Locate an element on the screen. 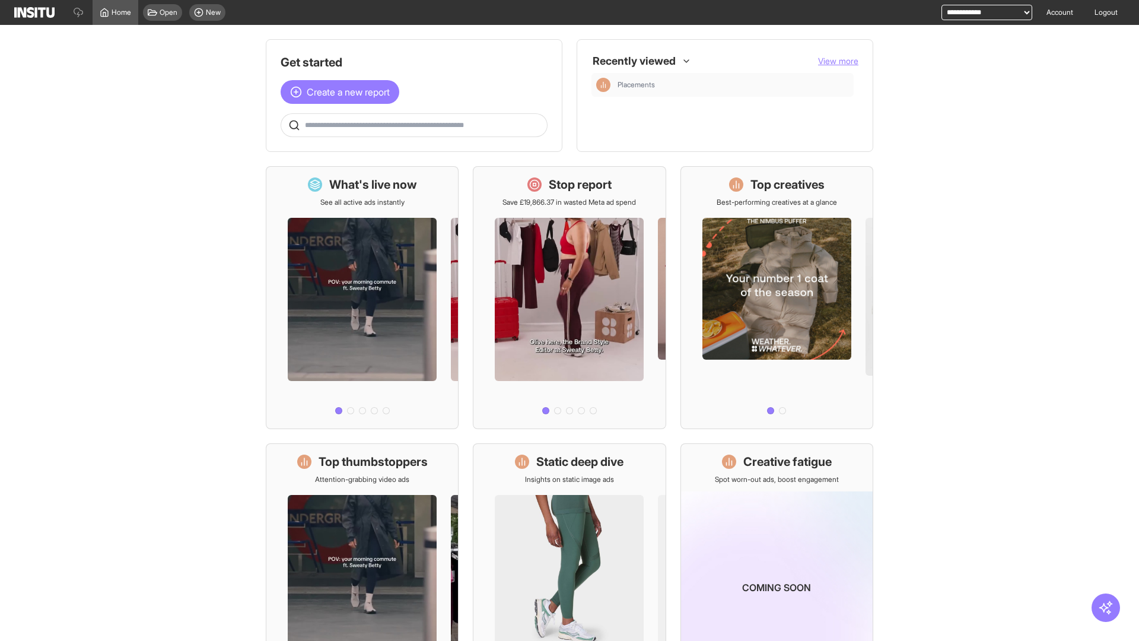 This screenshot has width=1139, height=641. button: View more is located at coordinates (838, 61).